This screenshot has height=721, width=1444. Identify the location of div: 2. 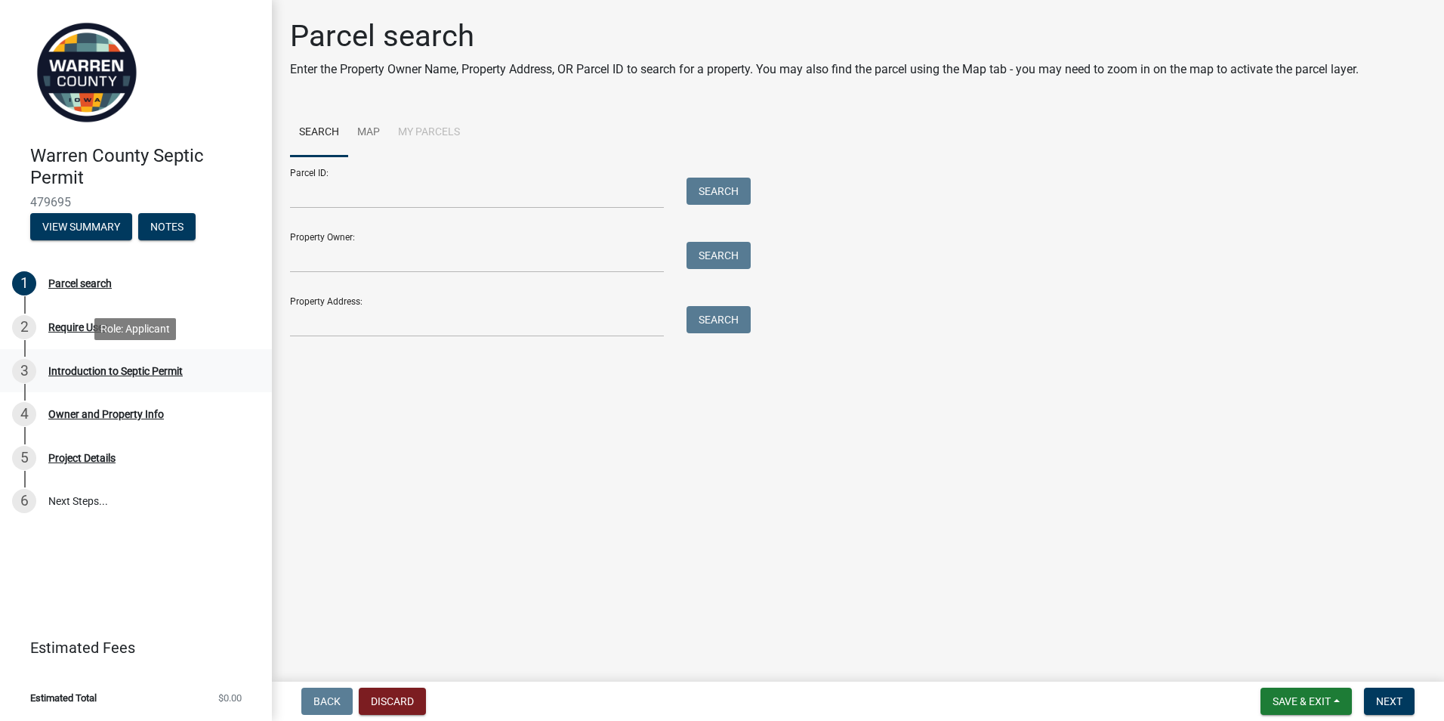
(24, 327).